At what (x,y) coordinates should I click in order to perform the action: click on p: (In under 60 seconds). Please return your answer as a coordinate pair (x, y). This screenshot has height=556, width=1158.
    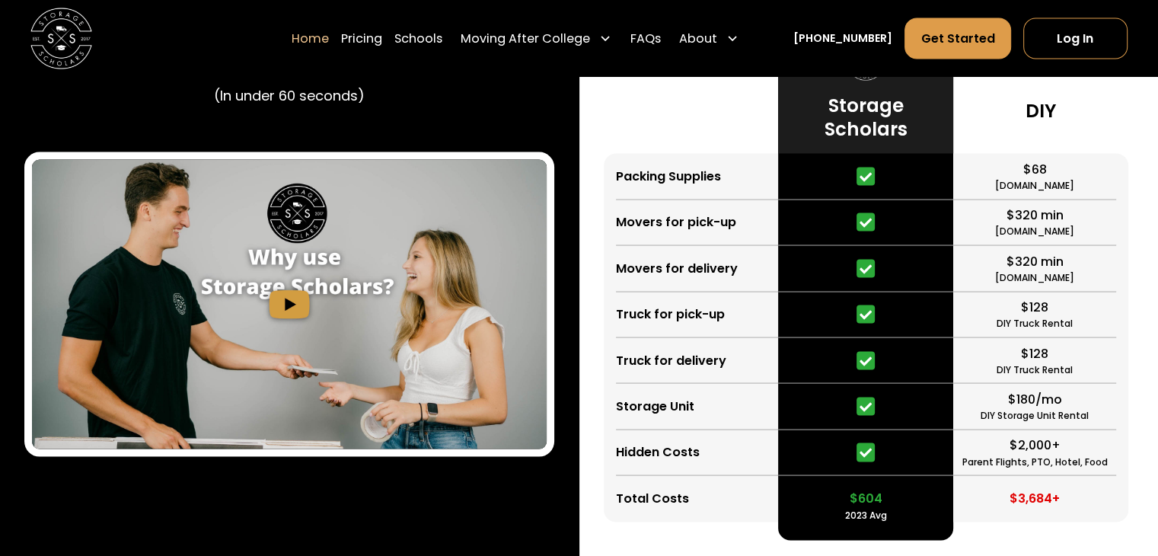
    Looking at the image, I should click on (289, 94).